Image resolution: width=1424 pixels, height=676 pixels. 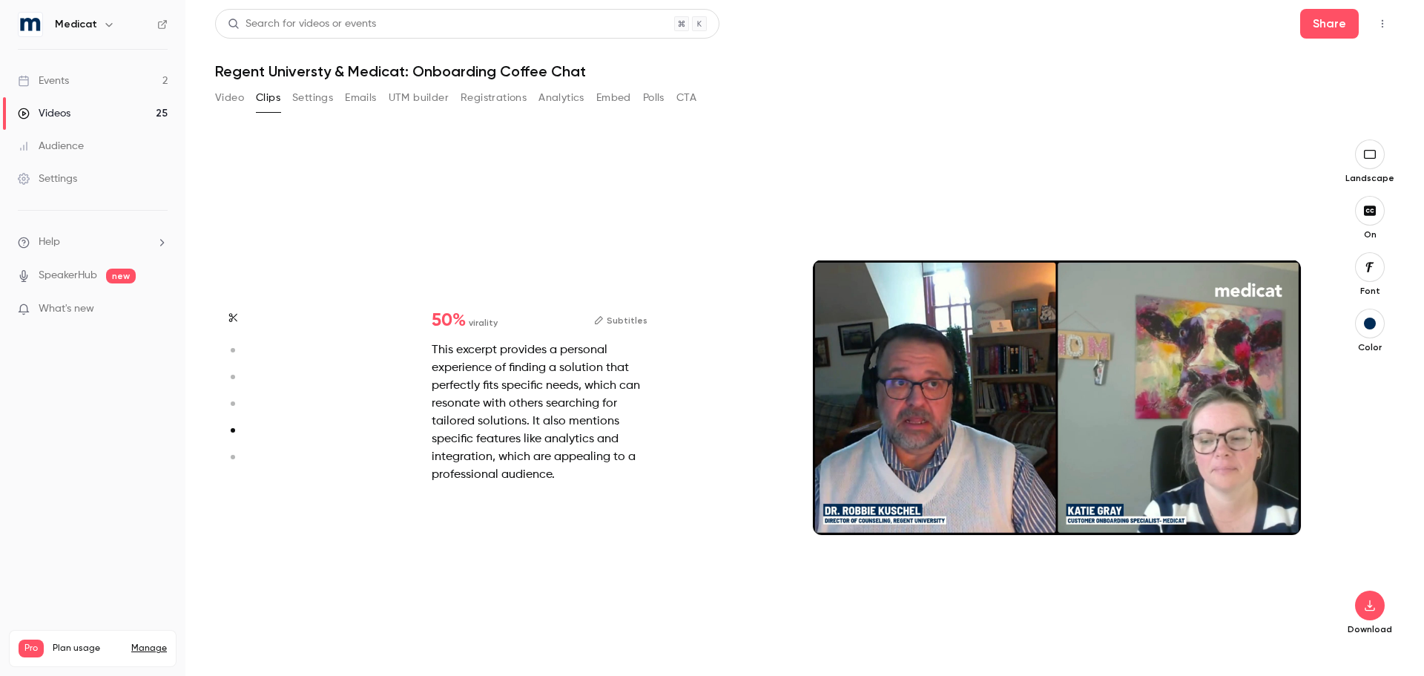 What do you see at coordinates (30, 24) in the screenshot?
I see `img: Medicat` at bounding box center [30, 24].